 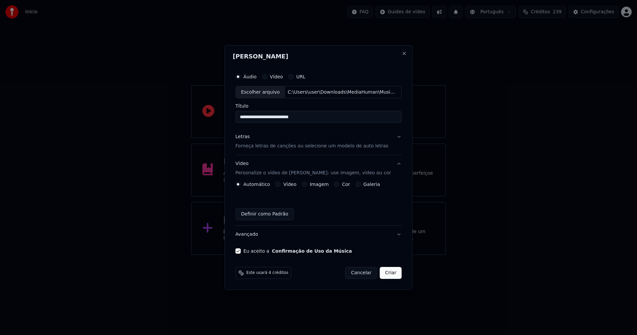 What do you see at coordinates (265, 214) in the screenshot?
I see `button: Definir como Padrão` at bounding box center [265, 214].